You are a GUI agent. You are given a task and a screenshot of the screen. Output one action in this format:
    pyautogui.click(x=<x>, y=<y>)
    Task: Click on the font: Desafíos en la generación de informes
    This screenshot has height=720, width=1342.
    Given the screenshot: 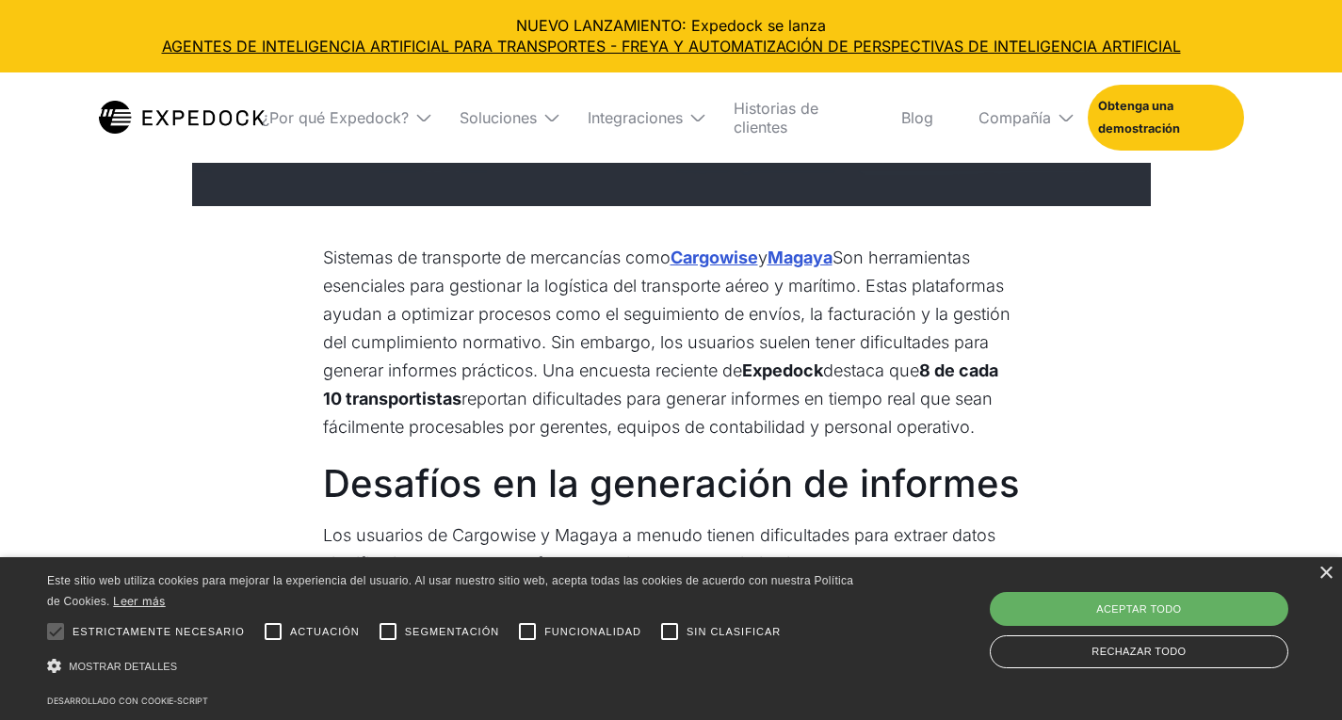 What is the action you would take?
    pyautogui.click(x=671, y=483)
    